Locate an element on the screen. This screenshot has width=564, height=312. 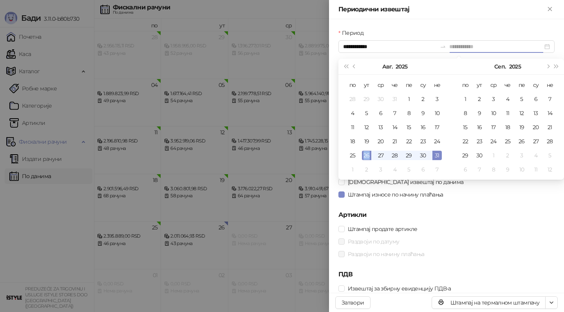
td: 2025-09-14 is located at coordinates (550, 113).